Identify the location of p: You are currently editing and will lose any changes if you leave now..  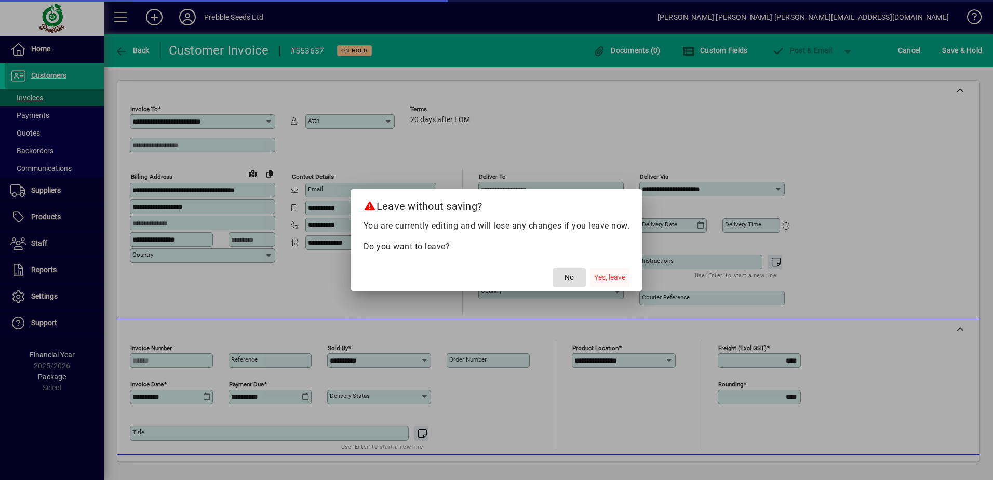
(497, 226).